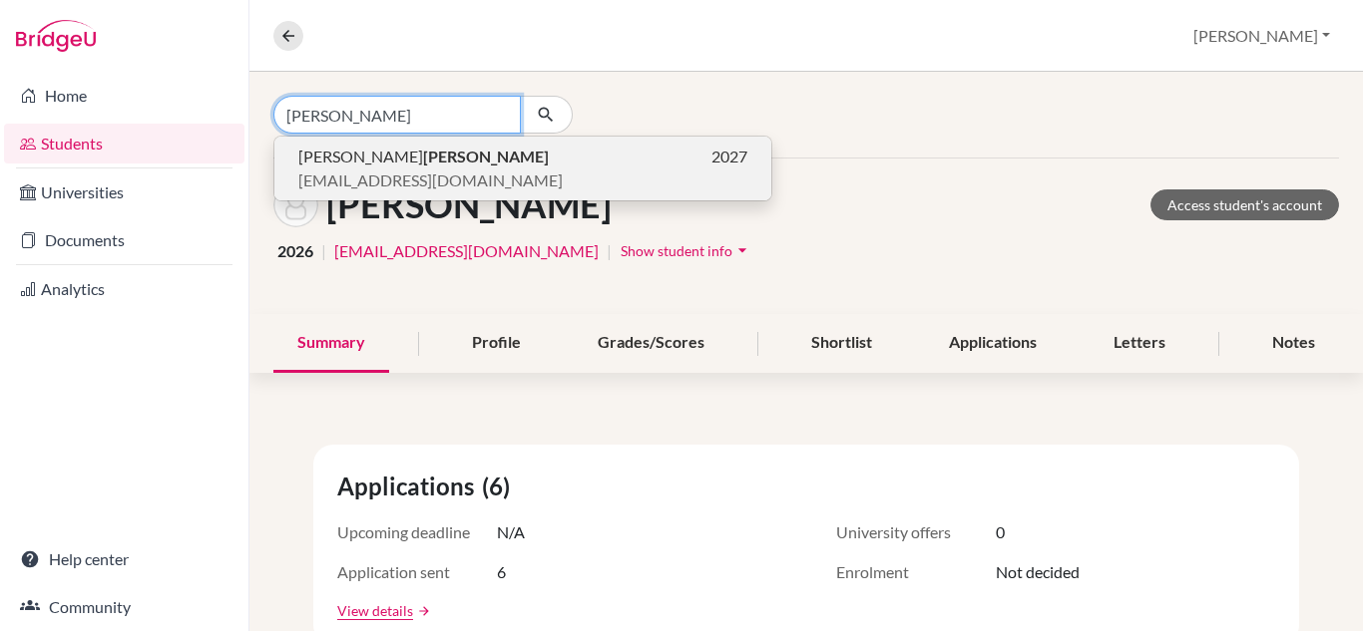 This screenshot has height=631, width=1363. Describe the element at coordinates (841, 343) in the screenshot. I see `div: Shortlist` at that location.